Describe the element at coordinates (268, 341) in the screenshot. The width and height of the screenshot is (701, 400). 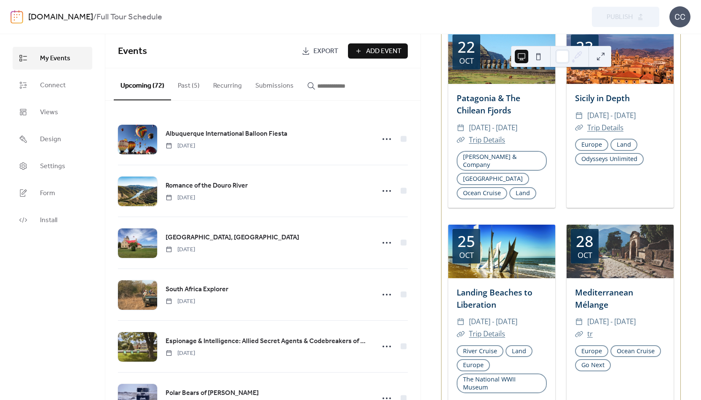
I see `a: Espionage & Intelligence: Allied Secret Agents & Codebreakers of WWII` at that location.